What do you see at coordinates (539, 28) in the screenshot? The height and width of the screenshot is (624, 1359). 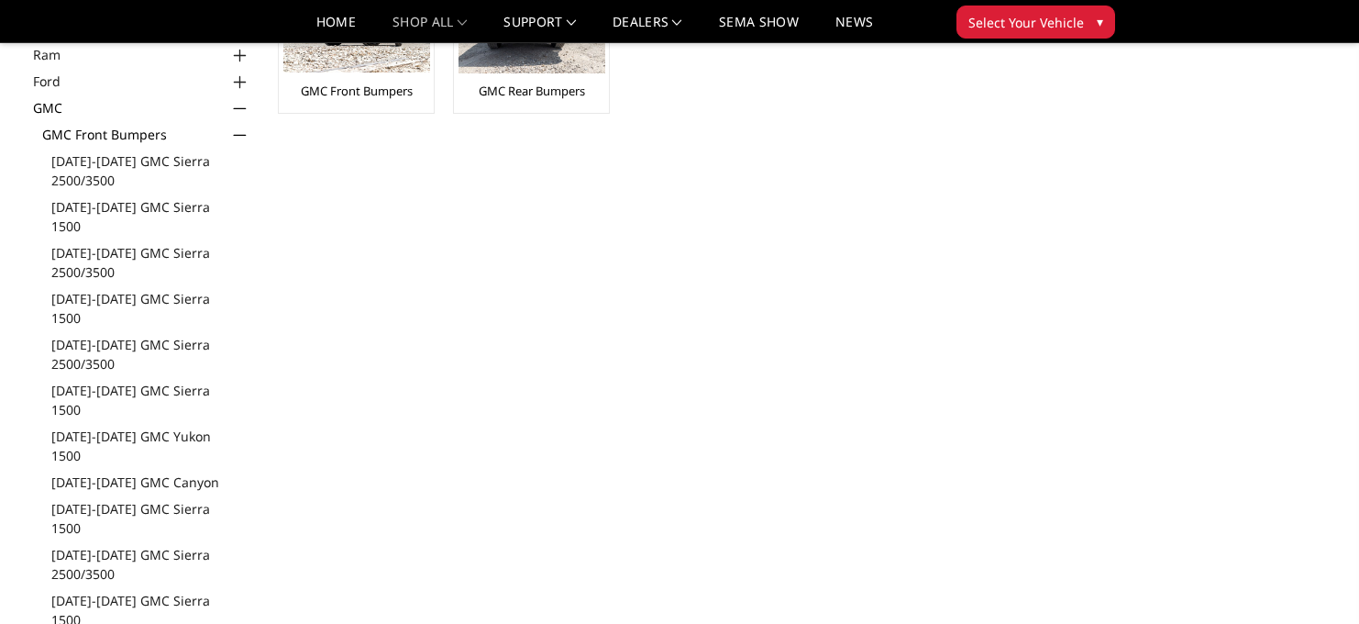 I see `a: Support` at bounding box center [539, 28].